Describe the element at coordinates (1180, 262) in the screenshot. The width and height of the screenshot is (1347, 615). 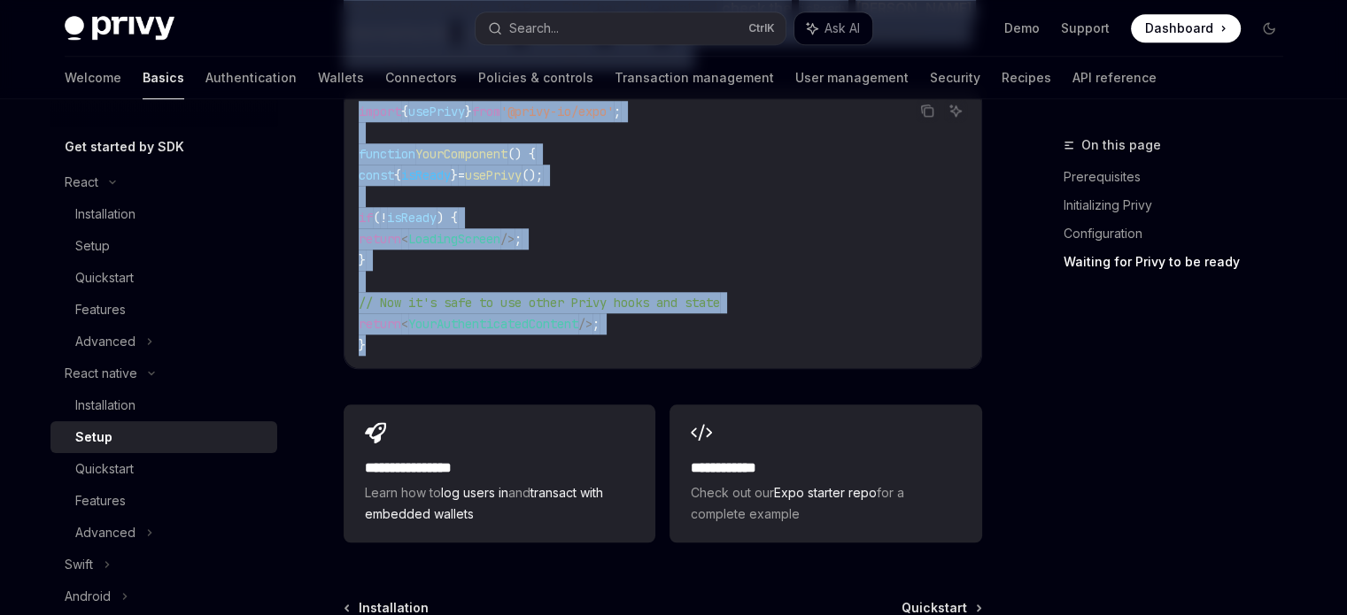
I see `a: Waiting for Privy to be ready` at that location.